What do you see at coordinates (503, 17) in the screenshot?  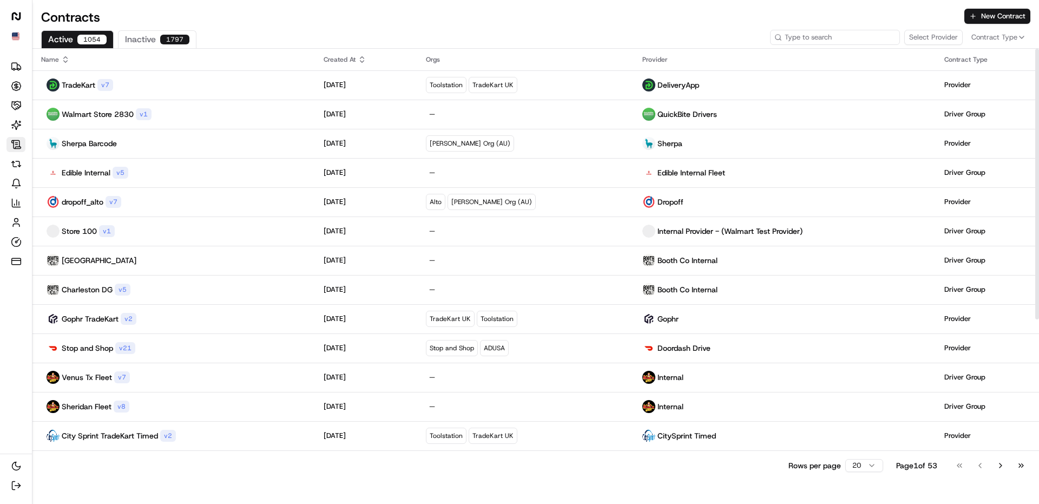 I see `h1: Contracts` at bounding box center [503, 17].